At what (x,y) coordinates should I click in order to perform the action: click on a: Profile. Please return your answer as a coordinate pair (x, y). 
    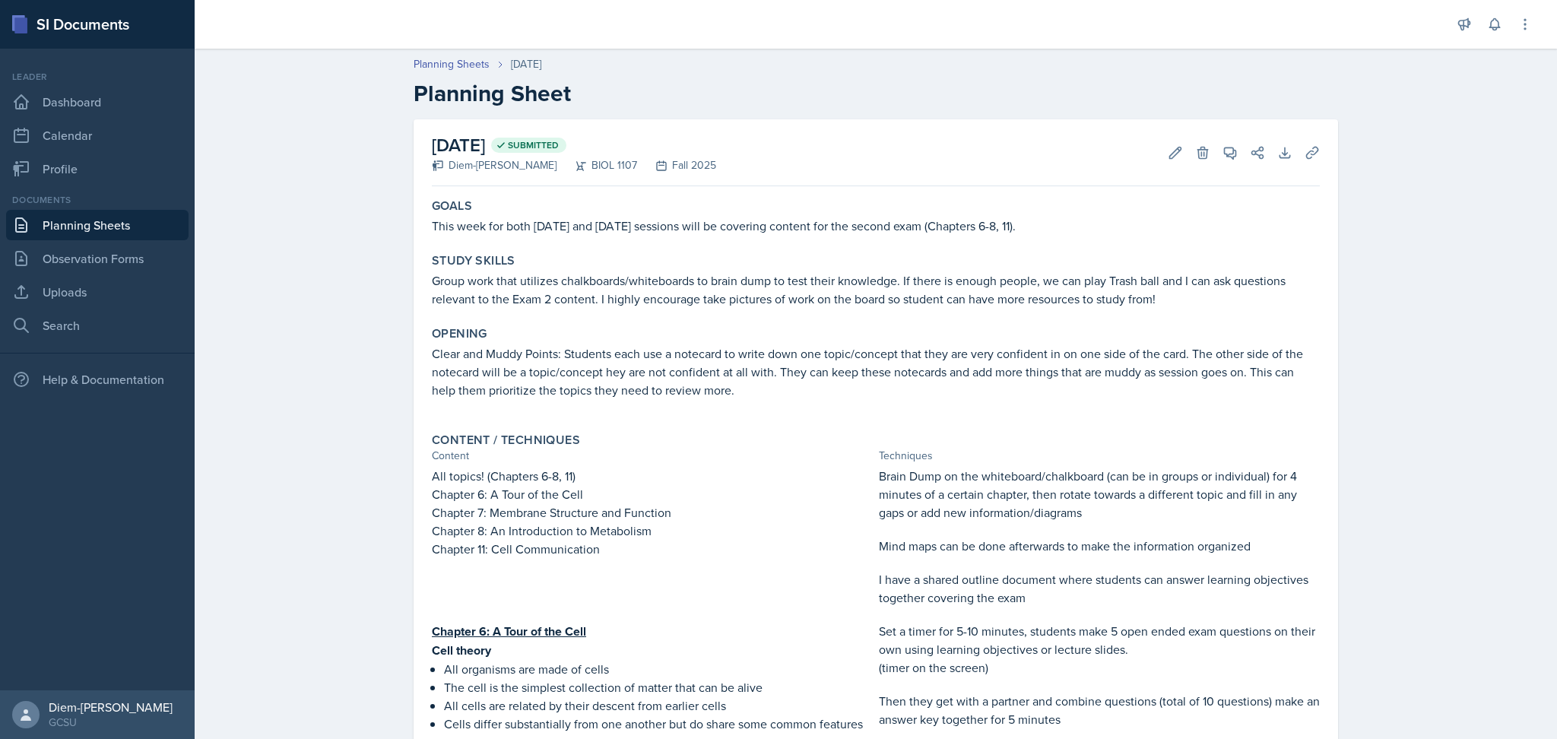
    Looking at the image, I should click on (97, 169).